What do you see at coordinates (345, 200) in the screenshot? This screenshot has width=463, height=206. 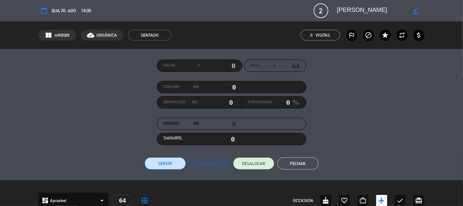 I see `i: favorite_border` at bounding box center [345, 200].